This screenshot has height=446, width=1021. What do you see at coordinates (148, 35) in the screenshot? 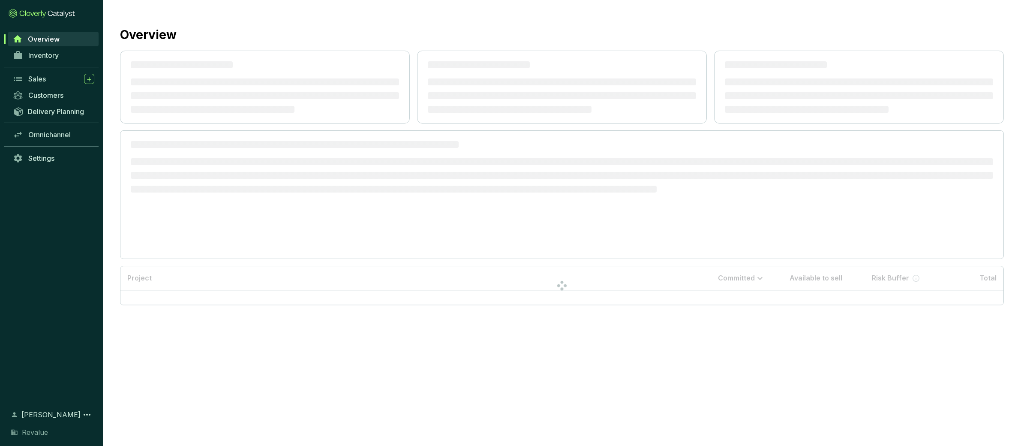
I see `h2: Overview` at bounding box center [148, 35].